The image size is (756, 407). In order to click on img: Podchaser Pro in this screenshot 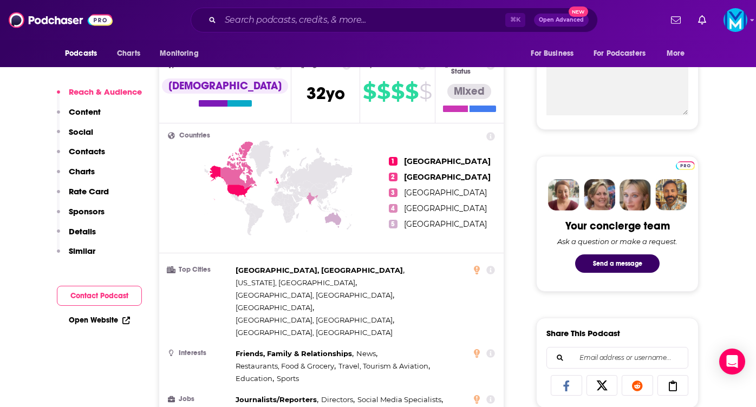, I will do `click(685, 166)`.